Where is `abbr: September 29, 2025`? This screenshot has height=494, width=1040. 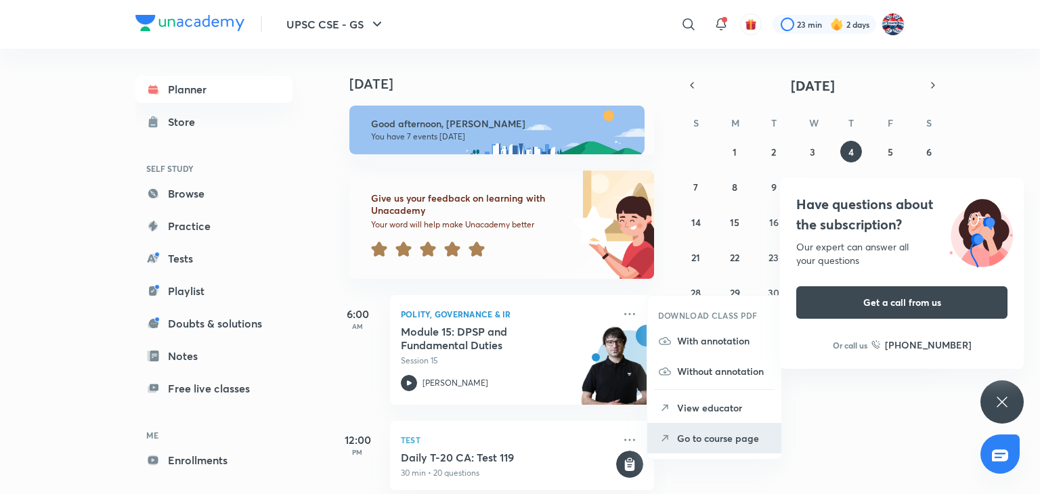 abbr: September 29, 2025 is located at coordinates (734, 292).